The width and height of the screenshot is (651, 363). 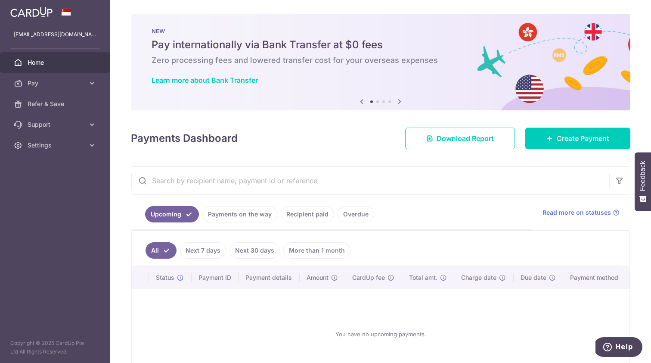 I want to click on span: Pay, so click(x=56, y=83).